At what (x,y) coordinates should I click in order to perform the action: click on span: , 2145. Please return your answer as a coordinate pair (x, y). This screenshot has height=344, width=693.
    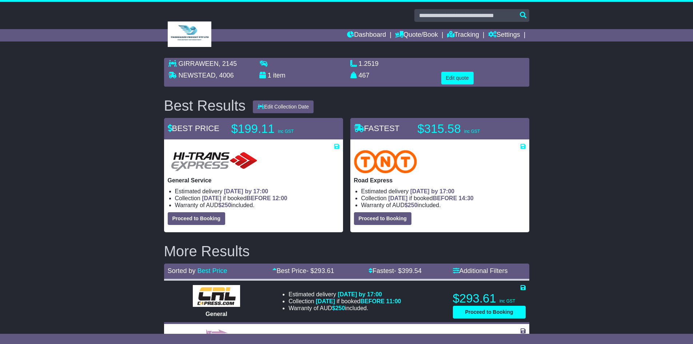
    Looking at the image, I should click on (228, 64).